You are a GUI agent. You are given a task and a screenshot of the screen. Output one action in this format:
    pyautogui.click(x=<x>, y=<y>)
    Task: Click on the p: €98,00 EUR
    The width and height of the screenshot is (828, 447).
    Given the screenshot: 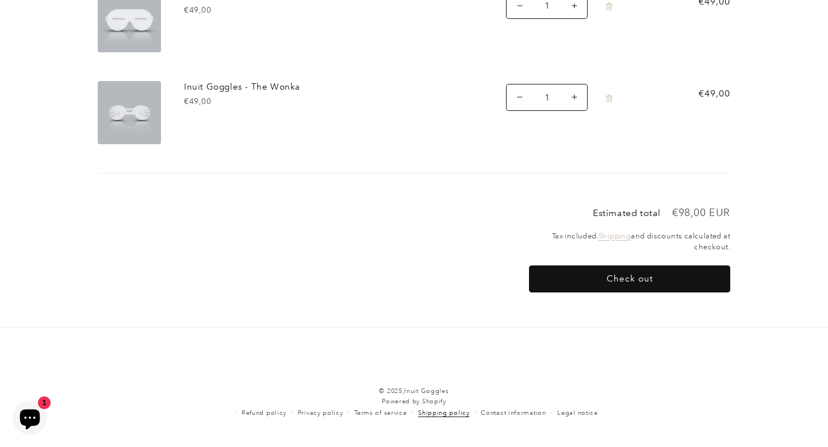 What is the action you would take?
    pyautogui.click(x=701, y=213)
    